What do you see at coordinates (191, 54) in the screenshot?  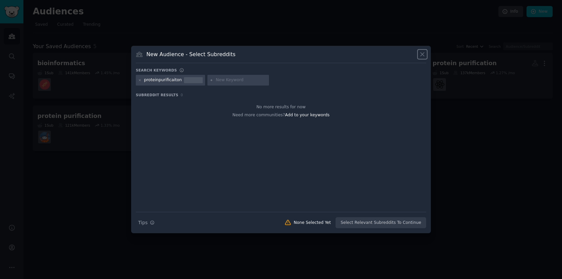 I see `h3: New Audience - Select Subreddits` at bounding box center [191, 54].